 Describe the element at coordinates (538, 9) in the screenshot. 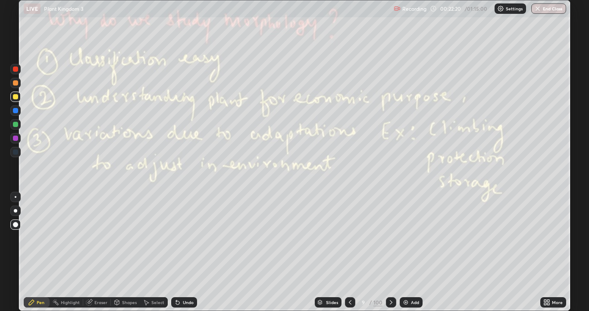

I see `img: end-class-cross` at that location.